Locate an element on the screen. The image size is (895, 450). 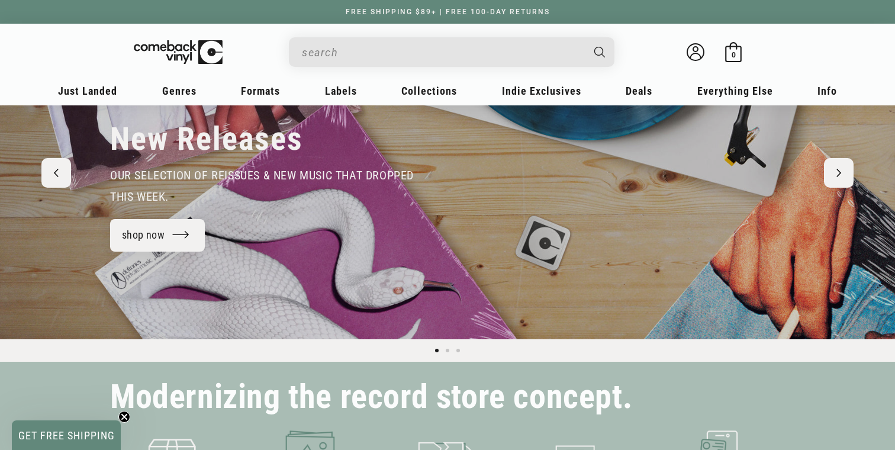
span: Labels is located at coordinates (341, 91).